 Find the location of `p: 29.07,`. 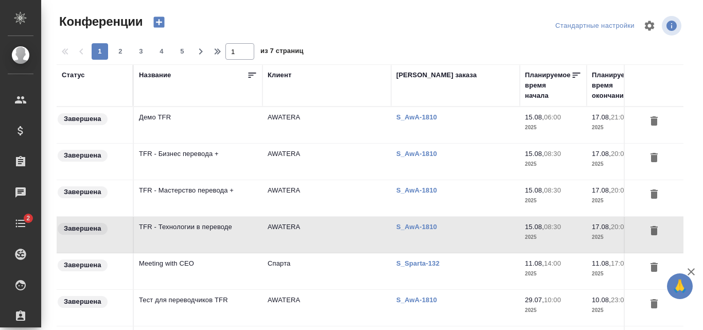

p: 29.07, is located at coordinates (534, 300).